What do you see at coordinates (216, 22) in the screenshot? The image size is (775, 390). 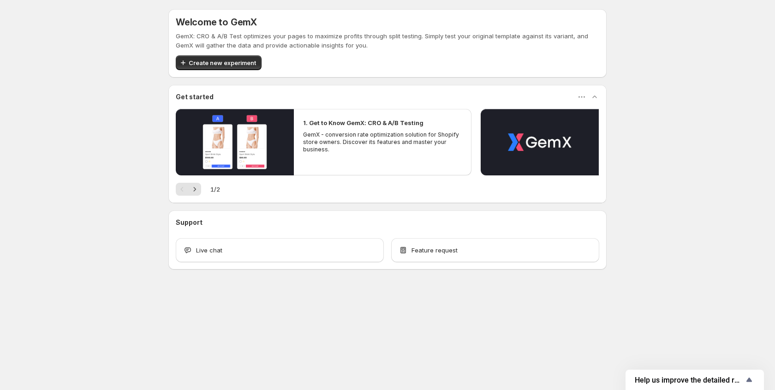 I see `h5: Welcome to GemX` at bounding box center [216, 22].